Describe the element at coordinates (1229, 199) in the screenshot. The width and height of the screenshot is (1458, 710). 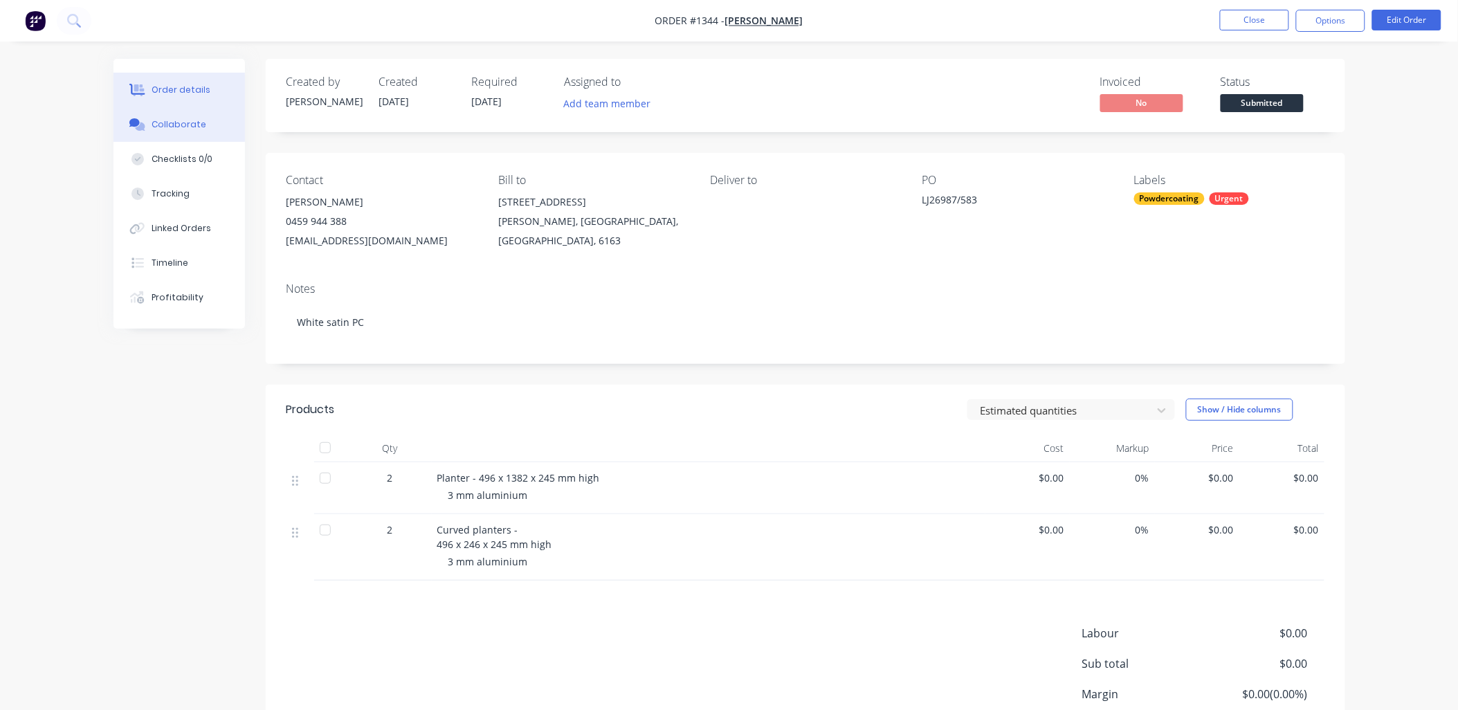
I see `div: Urgent` at that location.